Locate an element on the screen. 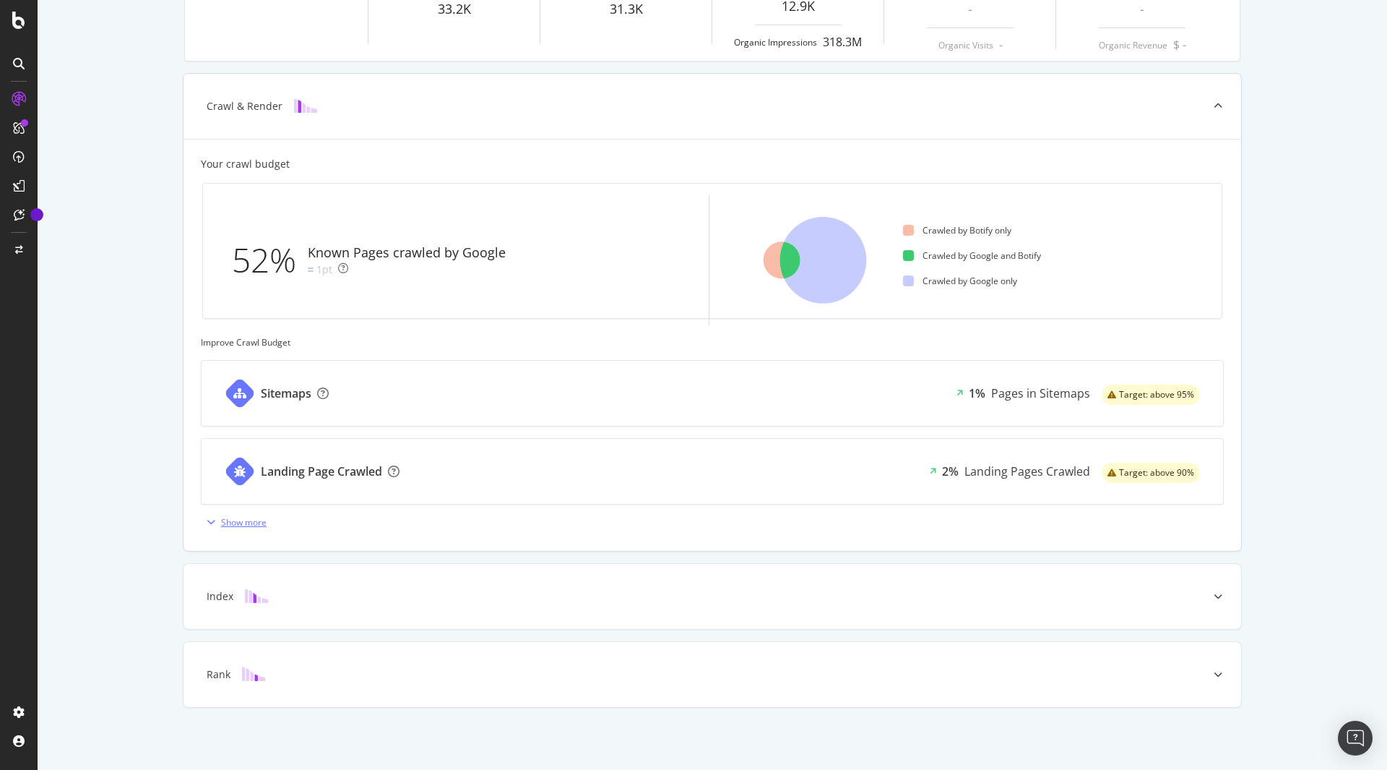 The image size is (1387, 770). div: Sitemaps is located at coordinates (286, 393).